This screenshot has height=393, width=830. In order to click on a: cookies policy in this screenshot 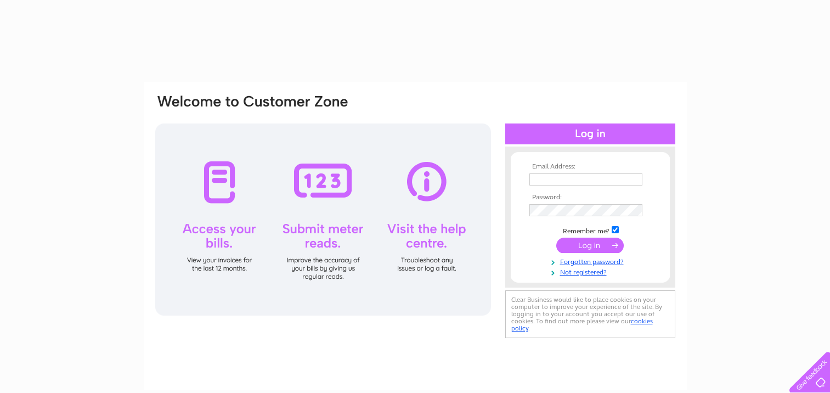, I will do `click(582, 324)`.